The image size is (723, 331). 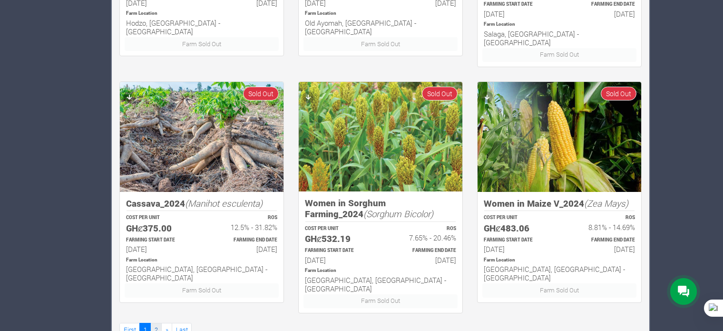 I want to click on i: (Manihot esculenta), so click(x=224, y=203).